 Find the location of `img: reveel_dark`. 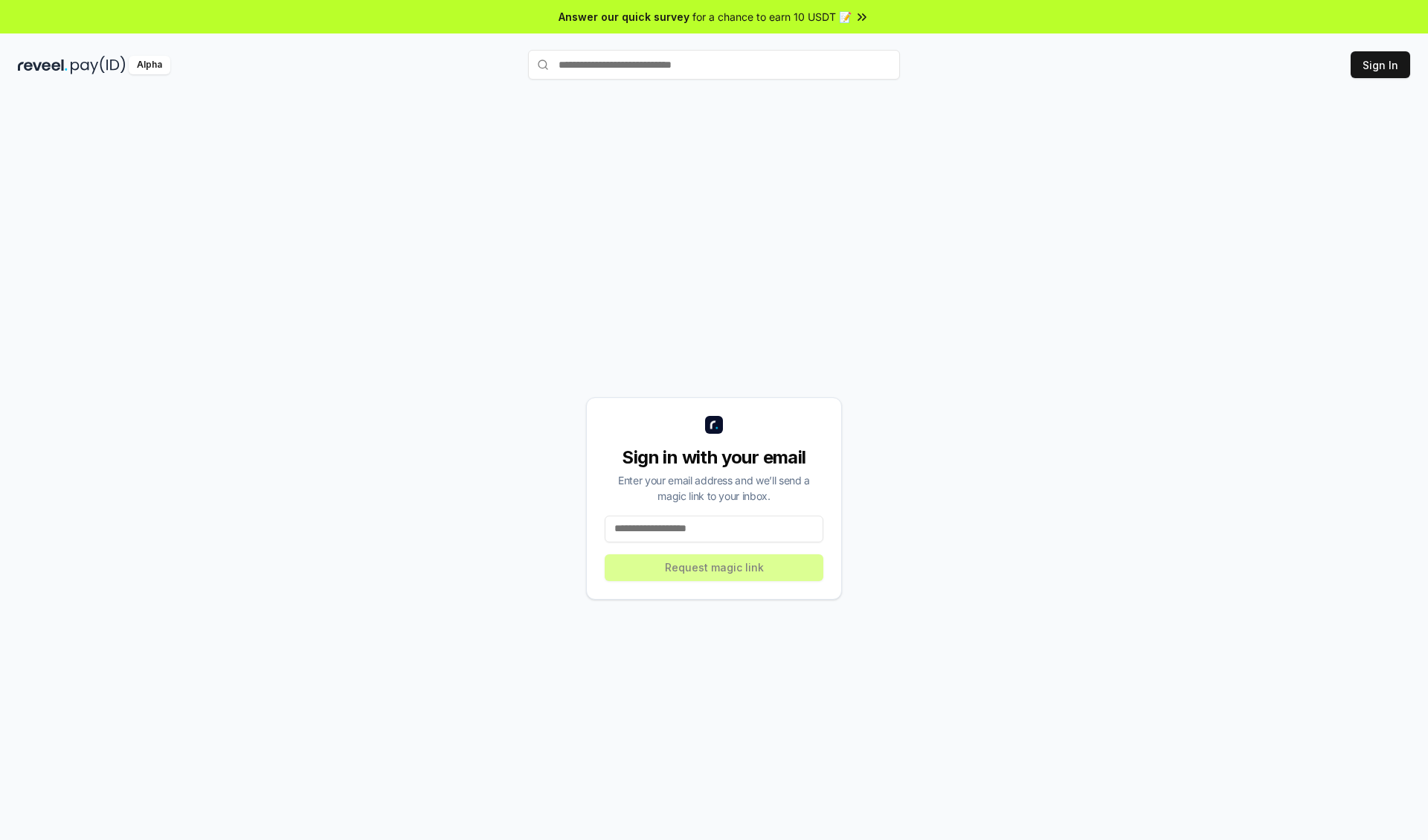

img: reveel_dark is located at coordinates (42, 65).